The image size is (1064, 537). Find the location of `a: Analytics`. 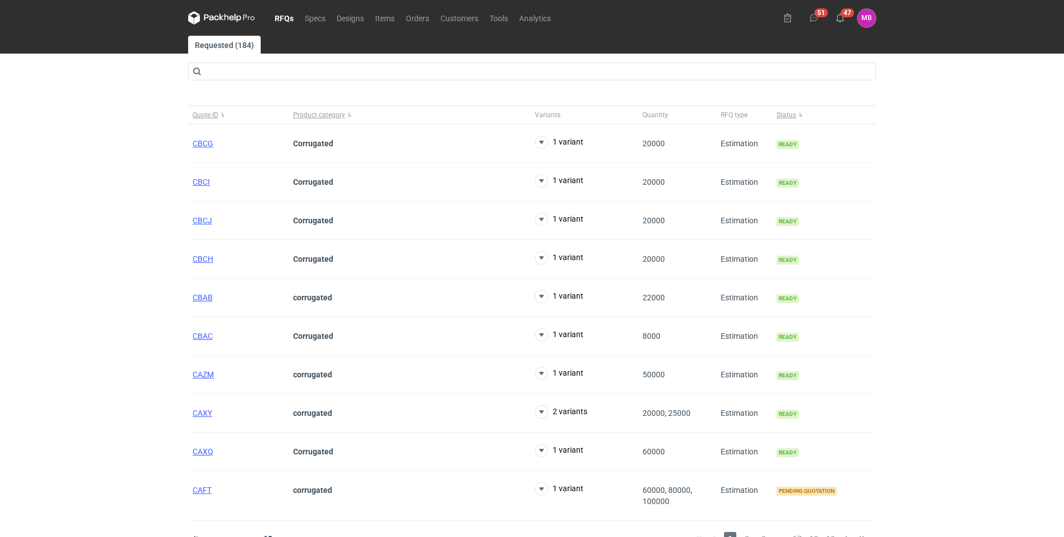

a: Analytics is located at coordinates (535, 18).